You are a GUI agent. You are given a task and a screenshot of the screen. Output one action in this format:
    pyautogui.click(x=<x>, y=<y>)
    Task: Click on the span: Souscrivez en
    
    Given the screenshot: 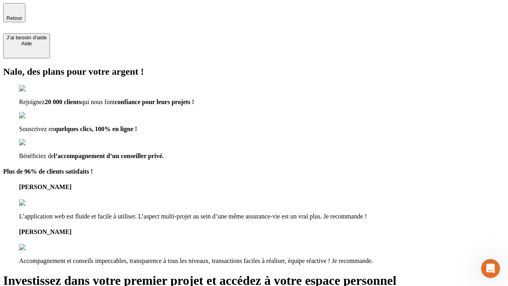 What is the action you would take?
    pyautogui.click(x=36, y=129)
    